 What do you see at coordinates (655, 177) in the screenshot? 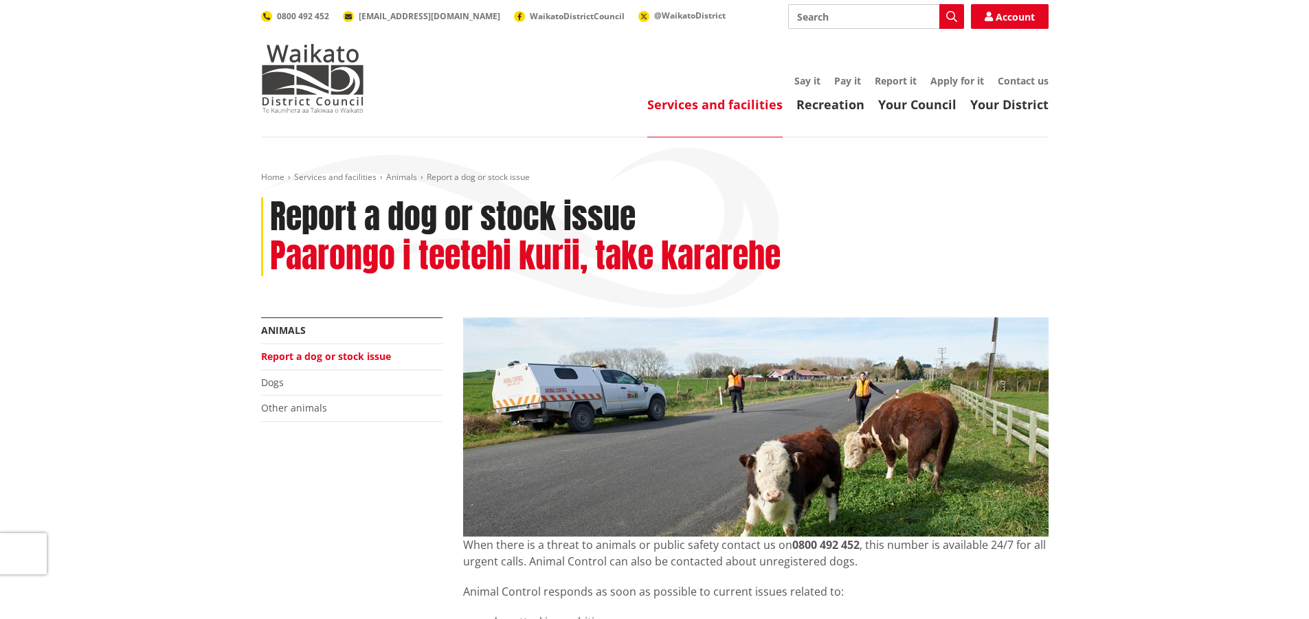
I see `nav: breadcrumb` at bounding box center [655, 177].